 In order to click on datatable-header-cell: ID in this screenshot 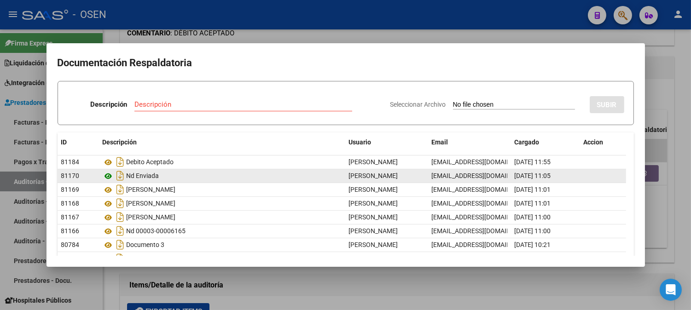, I will do `click(78, 142)`.